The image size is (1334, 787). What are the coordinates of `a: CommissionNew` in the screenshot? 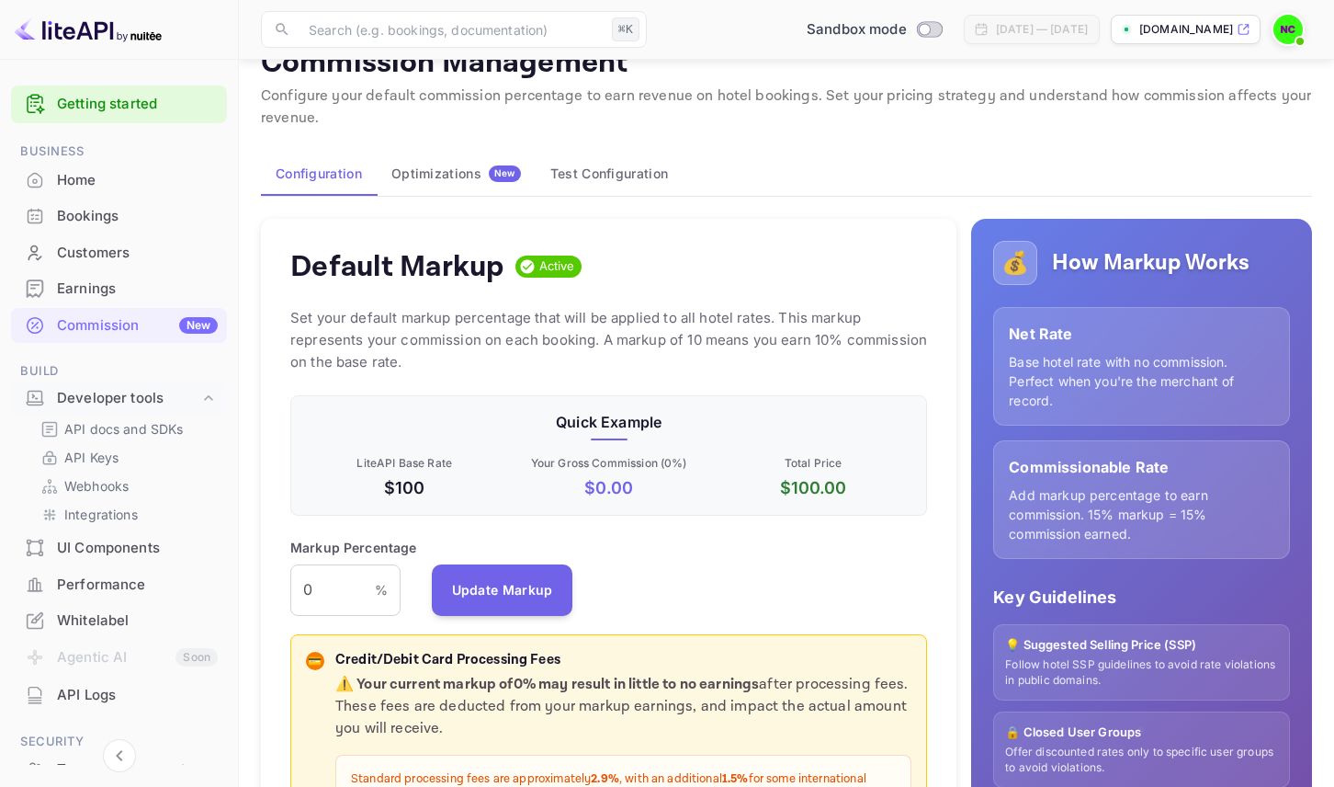 It's located at (119, 324).